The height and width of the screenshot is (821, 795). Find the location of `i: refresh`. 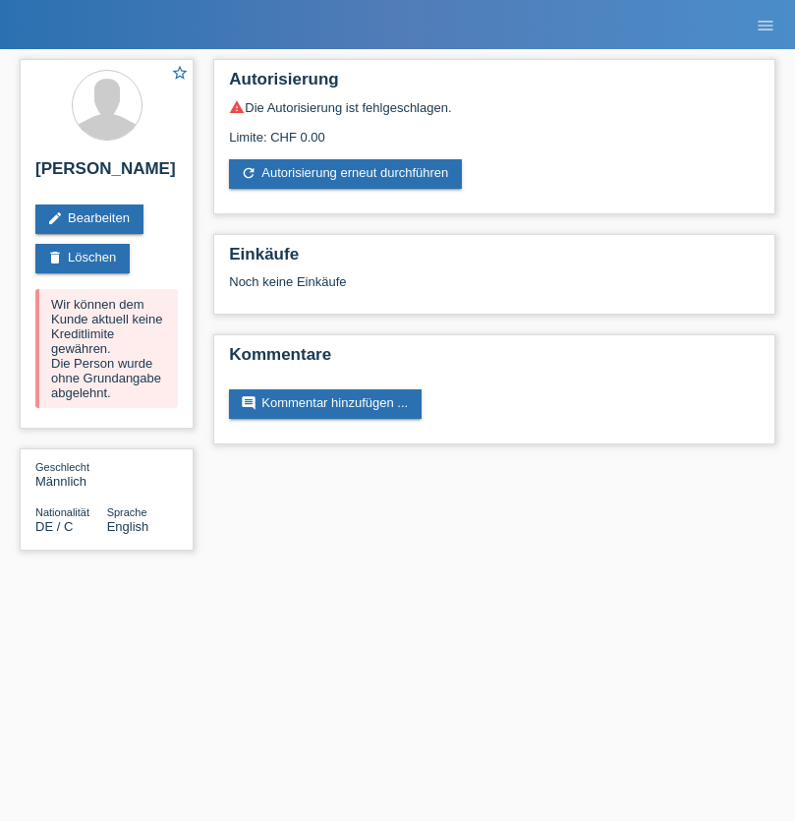

i: refresh is located at coordinates (249, 173).